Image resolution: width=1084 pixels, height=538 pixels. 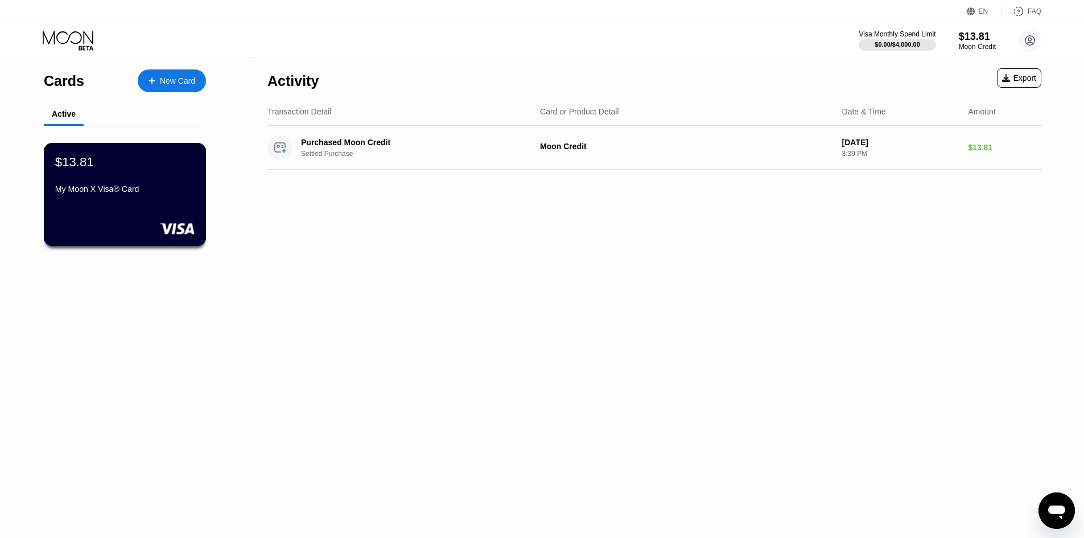 What do you see at coordinates (977, 40) in the screenshot?
I see `div: $13.81Moon Credit` at bounding box center [977, 40].